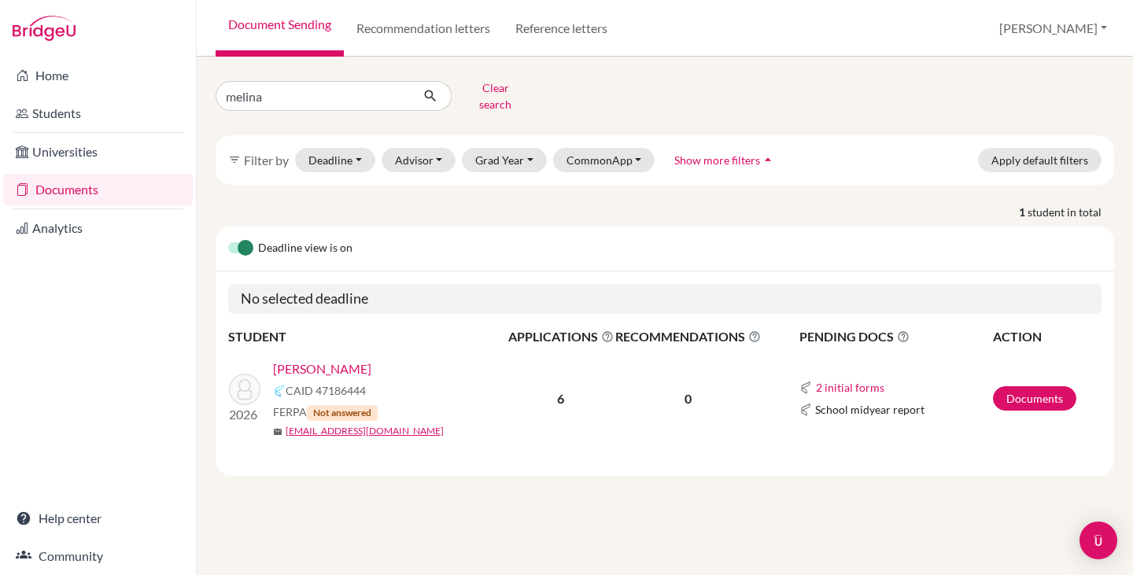 The image size is (1133, 575). Describe the element at coordinates (98, 556) in the screenshot. I see `a: Community` at that location.